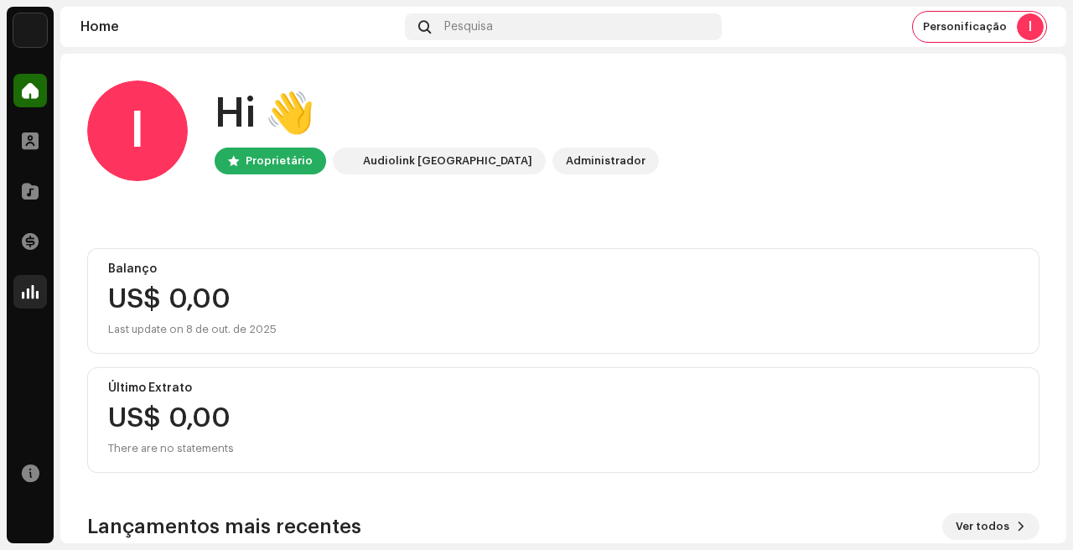 This screenshot has width=1073, height=550. What do you see at coordinates (563, 388) in the screenshot?
I see `div: Último Extrato` at bounding box center [563, 388].